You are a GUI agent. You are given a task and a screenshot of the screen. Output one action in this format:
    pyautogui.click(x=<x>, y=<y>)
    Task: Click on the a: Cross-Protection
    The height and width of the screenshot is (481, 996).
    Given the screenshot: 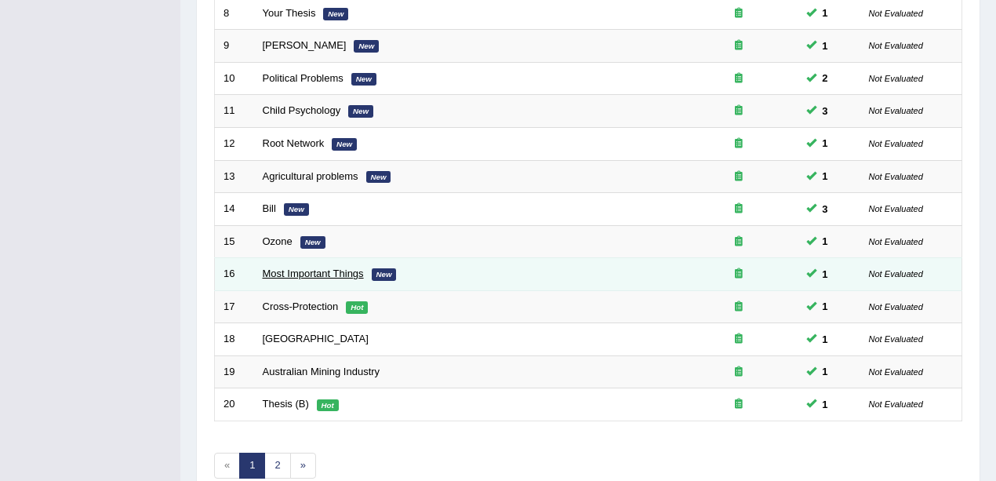 What is the action you would take?
    pyautogui.click(x=300, y=306)
    